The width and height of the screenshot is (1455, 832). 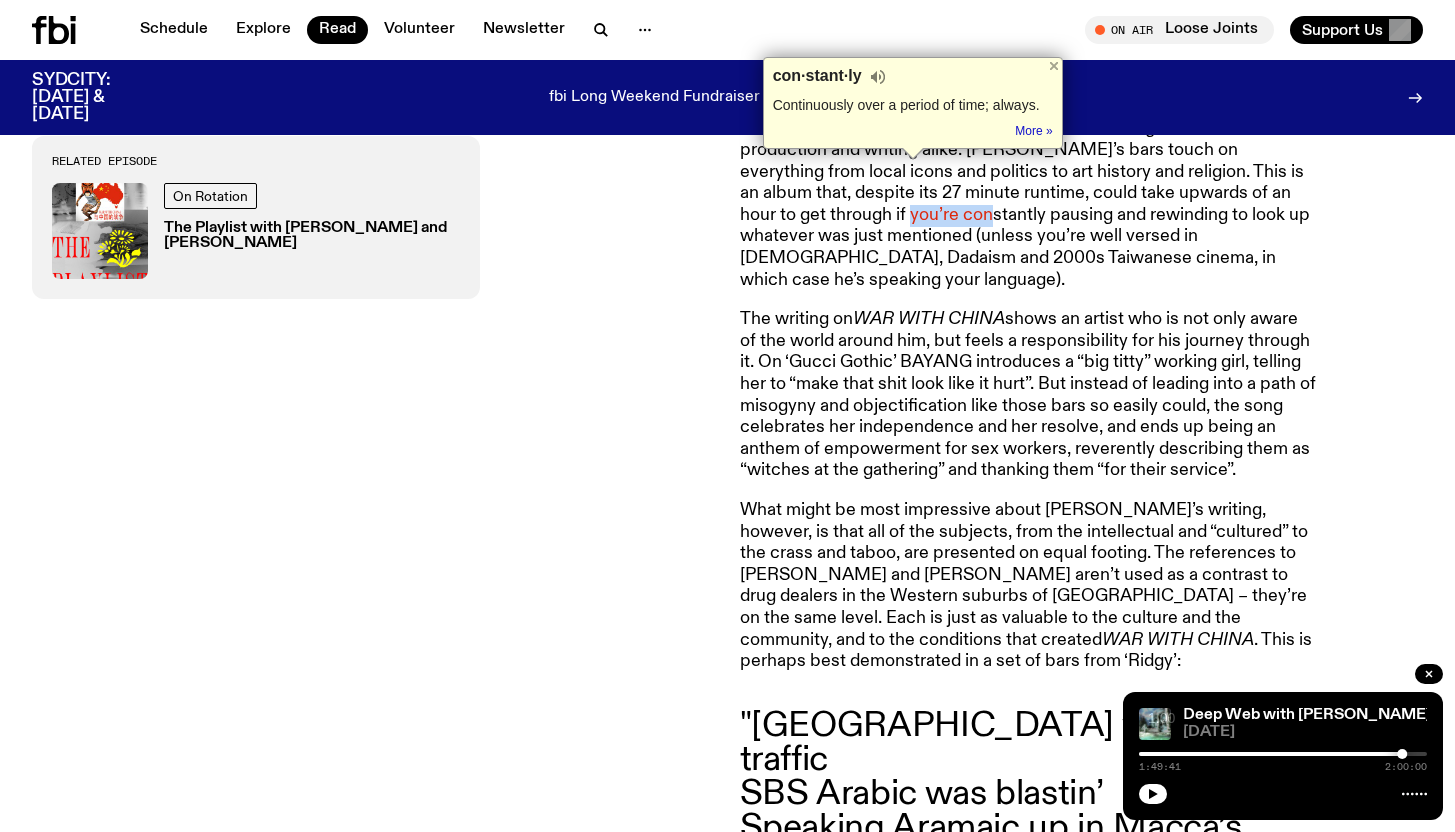 What do you see at coordinates (1342, 30) in the screenshot?
I see `span: Support Us` at bounding box center [1342, 30].